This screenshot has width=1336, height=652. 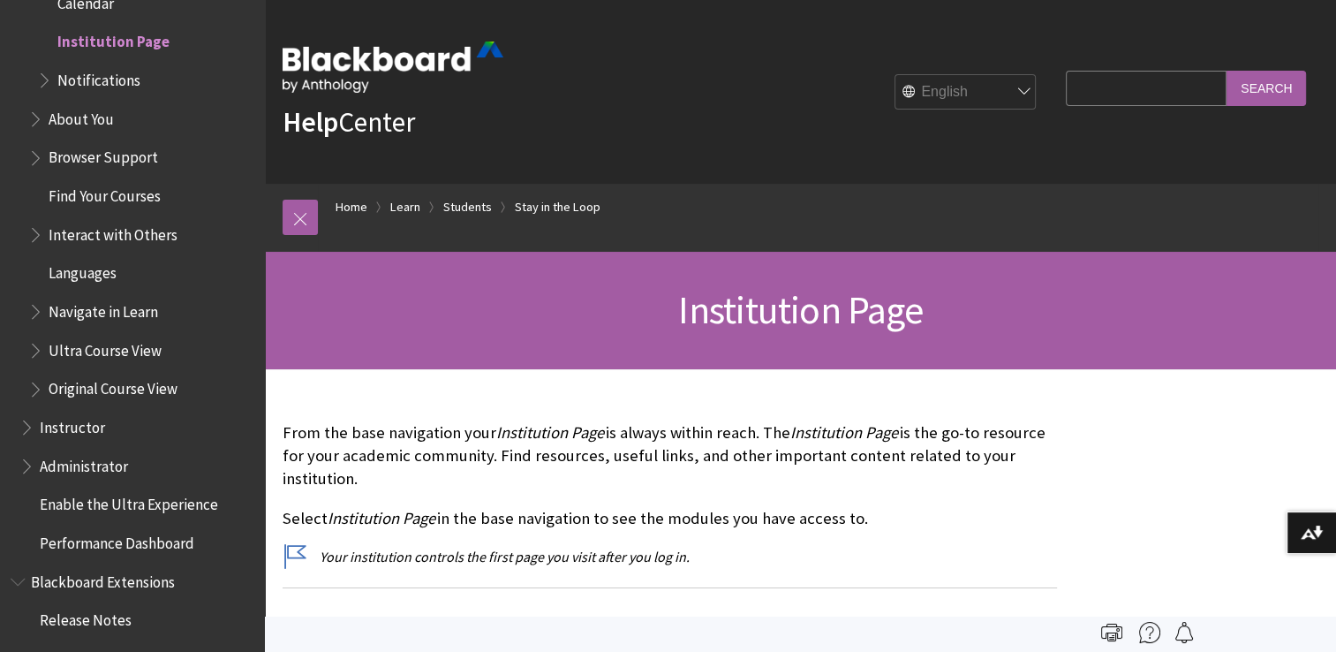 I want to click on img: More help, so click(x=1150, y=632).